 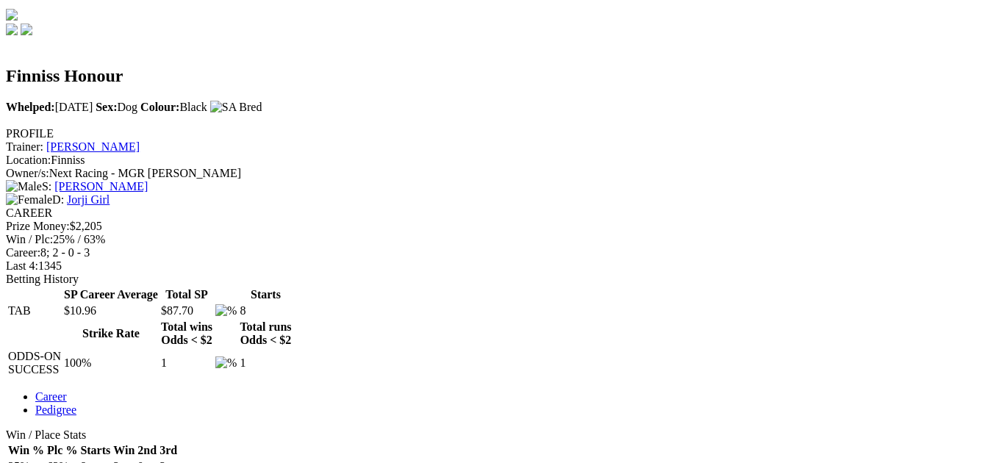 What do you see at coordinates (51, 396) in the screenshot?
I see `a: Career` at bounding box center [51, 396].